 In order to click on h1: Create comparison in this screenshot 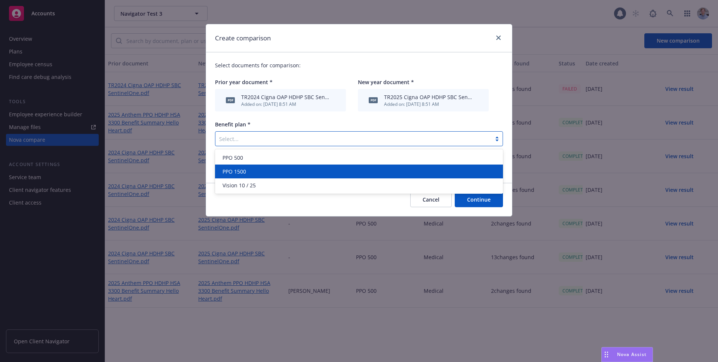, I will do `click(243, 38)`.